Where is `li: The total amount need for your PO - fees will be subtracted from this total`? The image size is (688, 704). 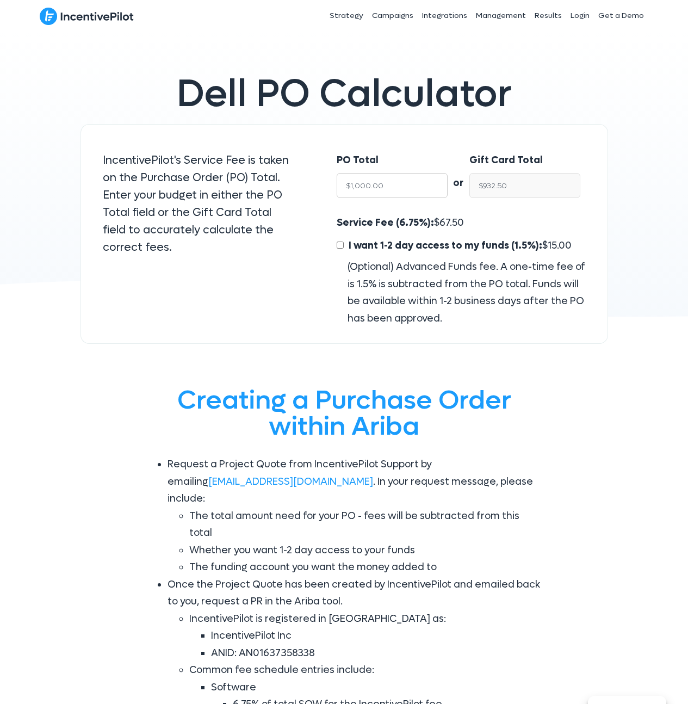
li: The total amount need for your PO - fees will be subtracted from this total is located at coordinates (366, 524).